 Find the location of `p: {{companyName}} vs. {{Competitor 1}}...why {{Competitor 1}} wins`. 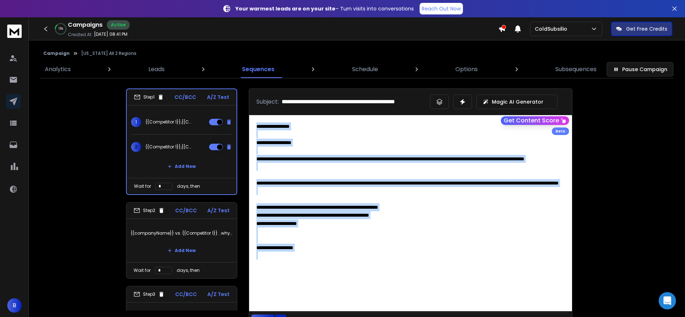

p: {{companyName}} vs. {{Competitor 1}}...why {{Competitor 1}} wins is located at coordinates (182, 233).